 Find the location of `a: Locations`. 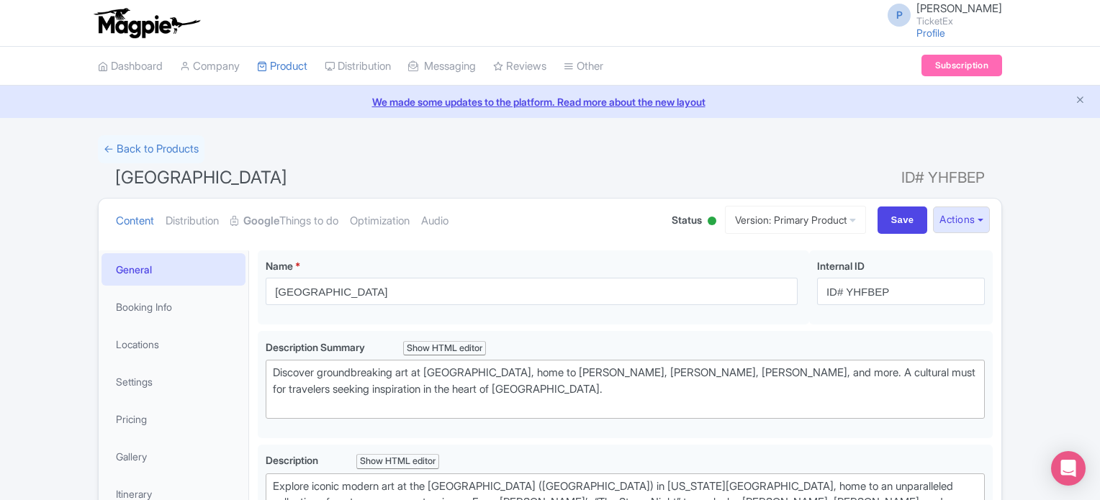

a: Locations is located at coordinates (173, 344).